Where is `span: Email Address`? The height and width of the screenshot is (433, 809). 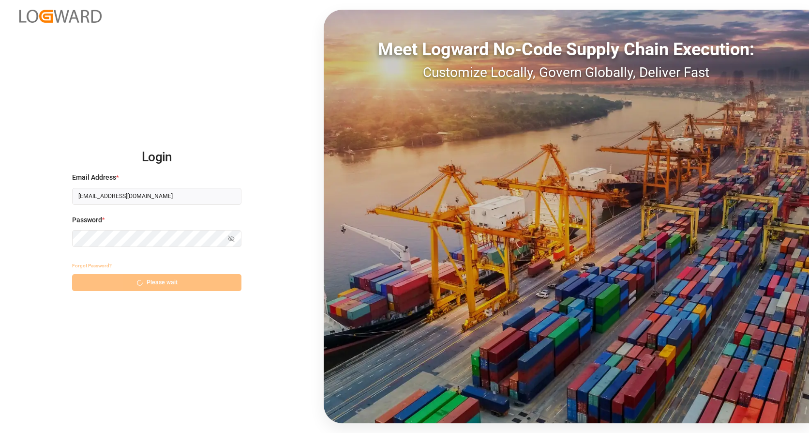
span: Email Address is located at coordinates (94, 177).